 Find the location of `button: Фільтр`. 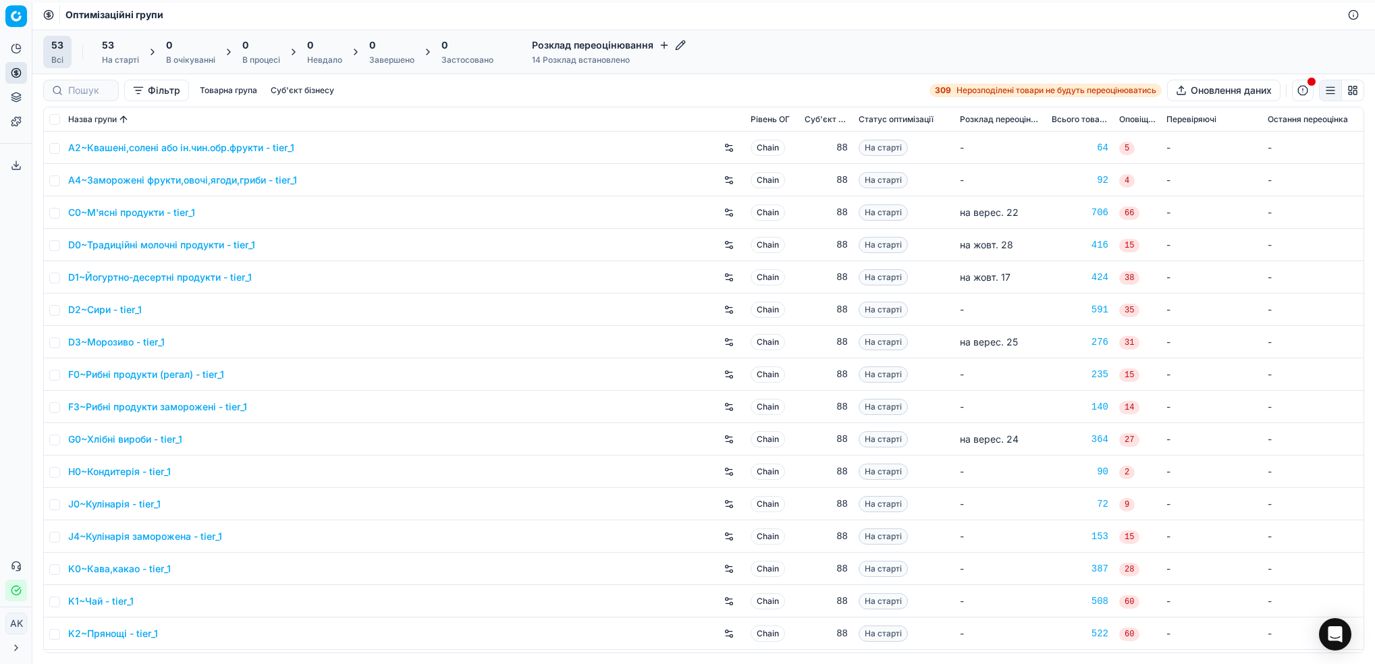

button: Фільтр is located at coordinates (157, 90).